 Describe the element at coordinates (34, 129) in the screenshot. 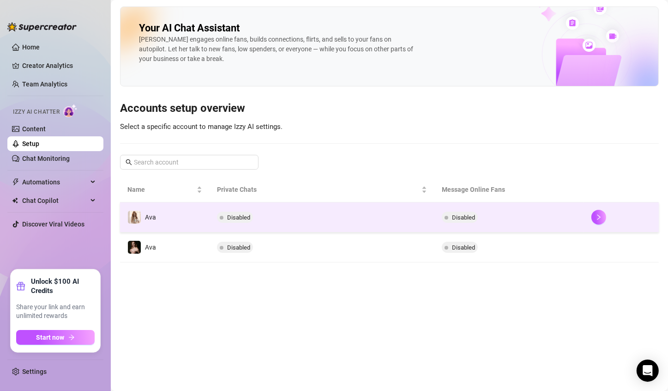

I see `a: Content` at that location.